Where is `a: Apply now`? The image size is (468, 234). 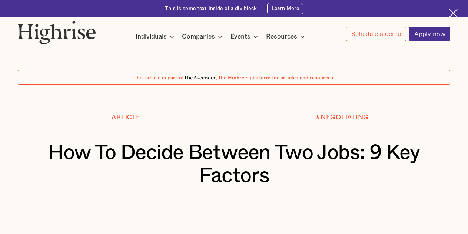
a: Apply now is located at coordinates (429, 34).